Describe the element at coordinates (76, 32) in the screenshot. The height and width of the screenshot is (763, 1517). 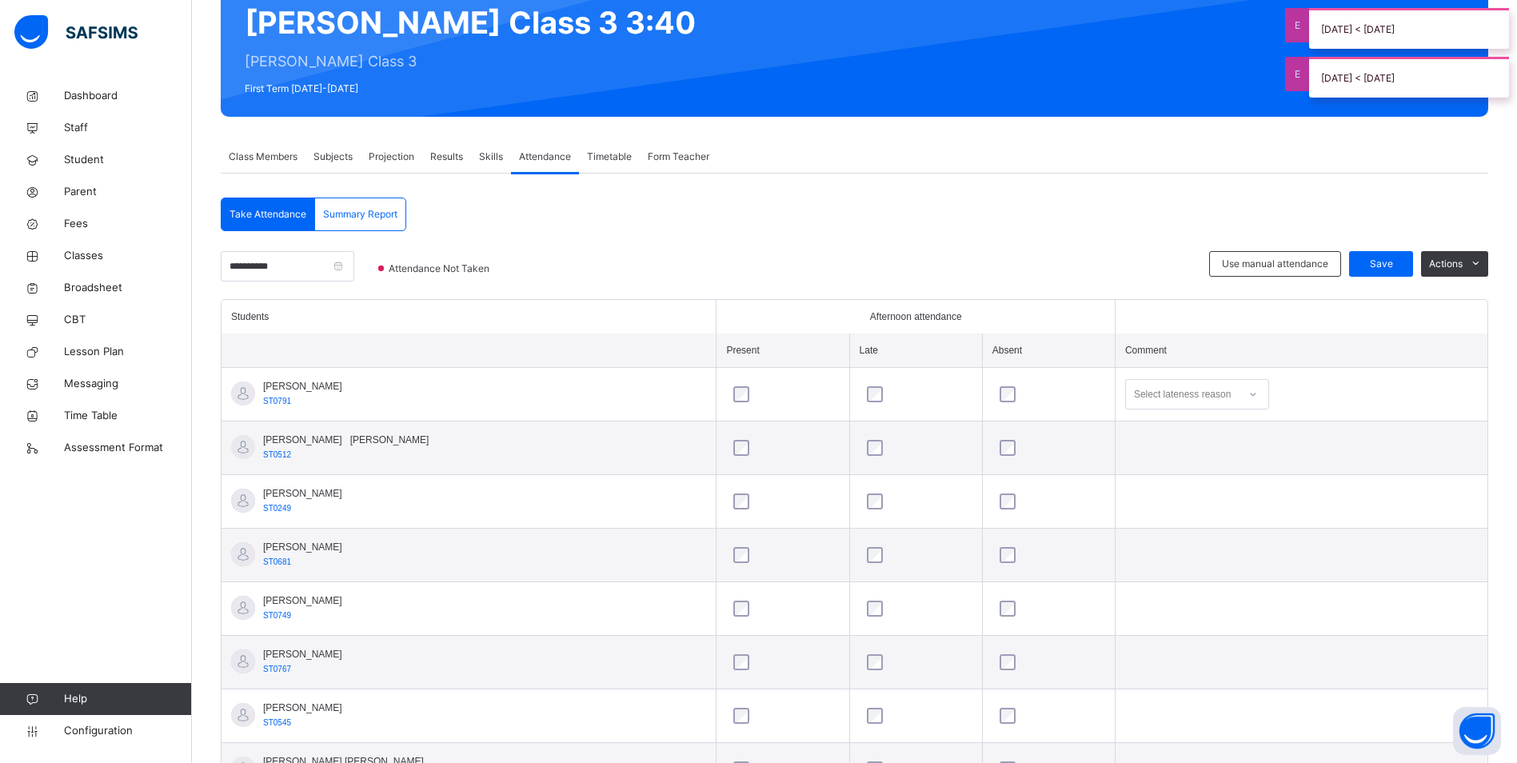
I see `img: safsims` at that location.